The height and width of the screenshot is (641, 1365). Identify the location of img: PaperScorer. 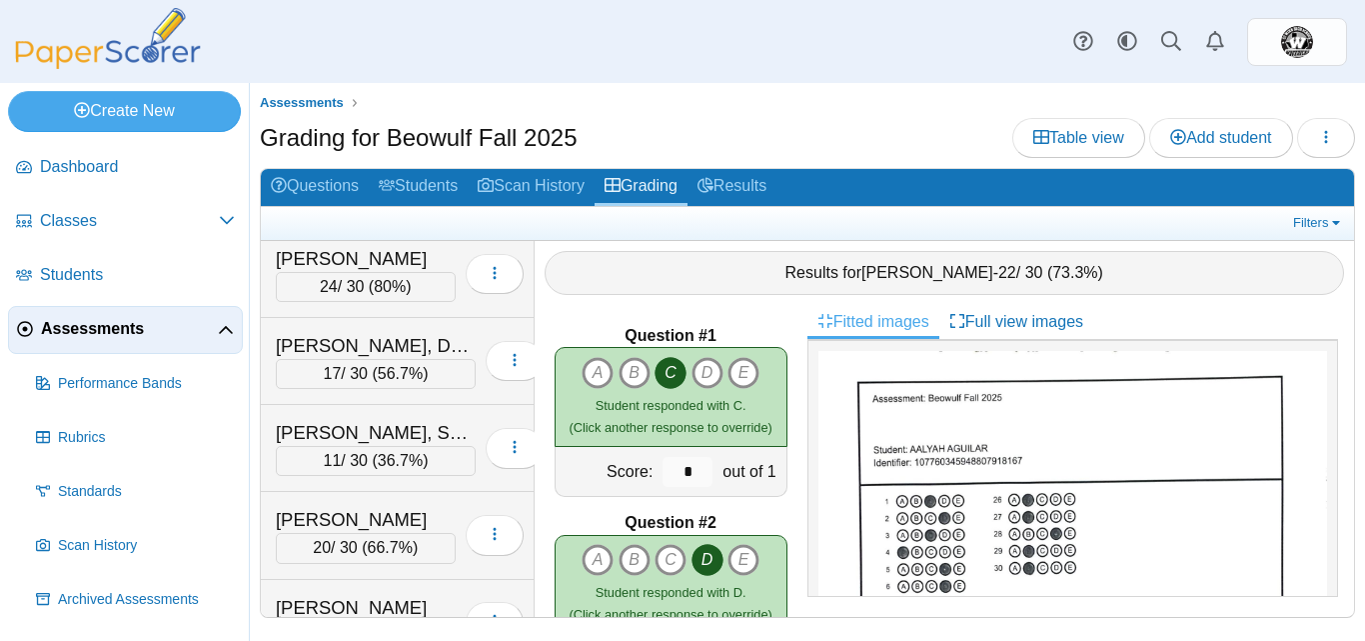
(108, 38).